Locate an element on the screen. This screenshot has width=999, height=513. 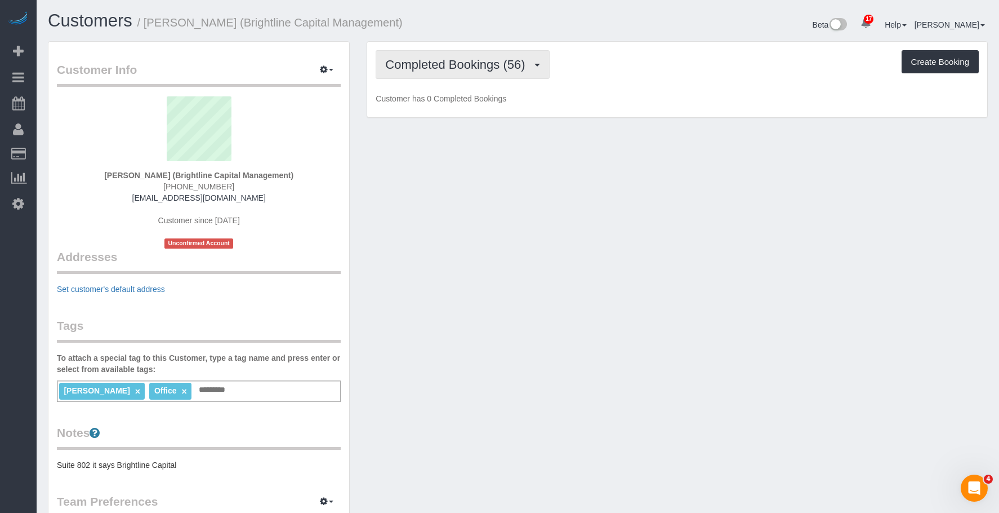
label: To attach a special tag to this Customer, type a tag name and press enter or select from availabl... is located at coordinates (199, 363).